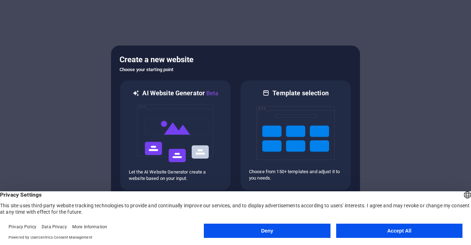  What do you see at coordinates (296, 135) in the screenshot?
I see `div: Template selectionChoose from 150+ templates and adjust it to you needs.` at bounding box center [296, 135].